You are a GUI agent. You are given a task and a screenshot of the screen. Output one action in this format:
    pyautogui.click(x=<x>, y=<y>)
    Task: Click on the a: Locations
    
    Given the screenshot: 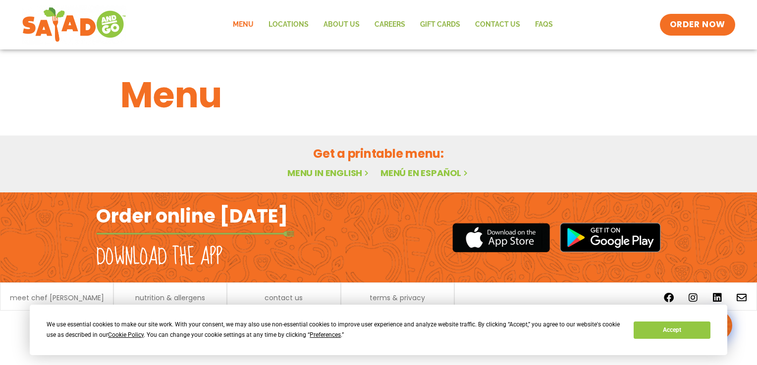 What is the action you would take?
    pyautogui.click(x=288, y=25)
    